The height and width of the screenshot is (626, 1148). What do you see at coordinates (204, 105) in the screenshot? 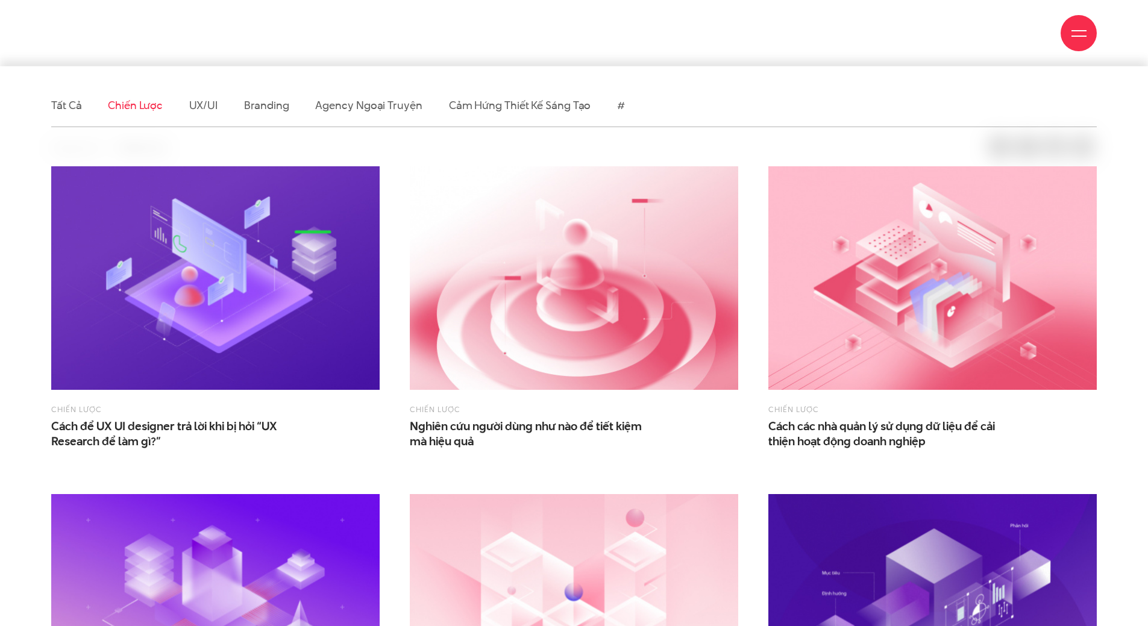
I see `a: UX/UI` at bounding box center [204, 105].